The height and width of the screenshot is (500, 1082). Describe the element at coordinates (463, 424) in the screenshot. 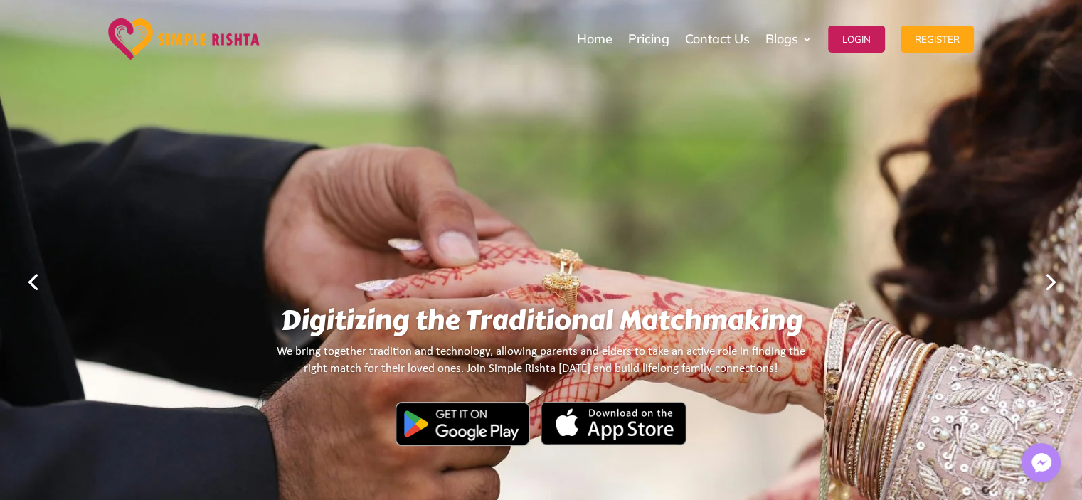

I see `img: Google Play` at that location.